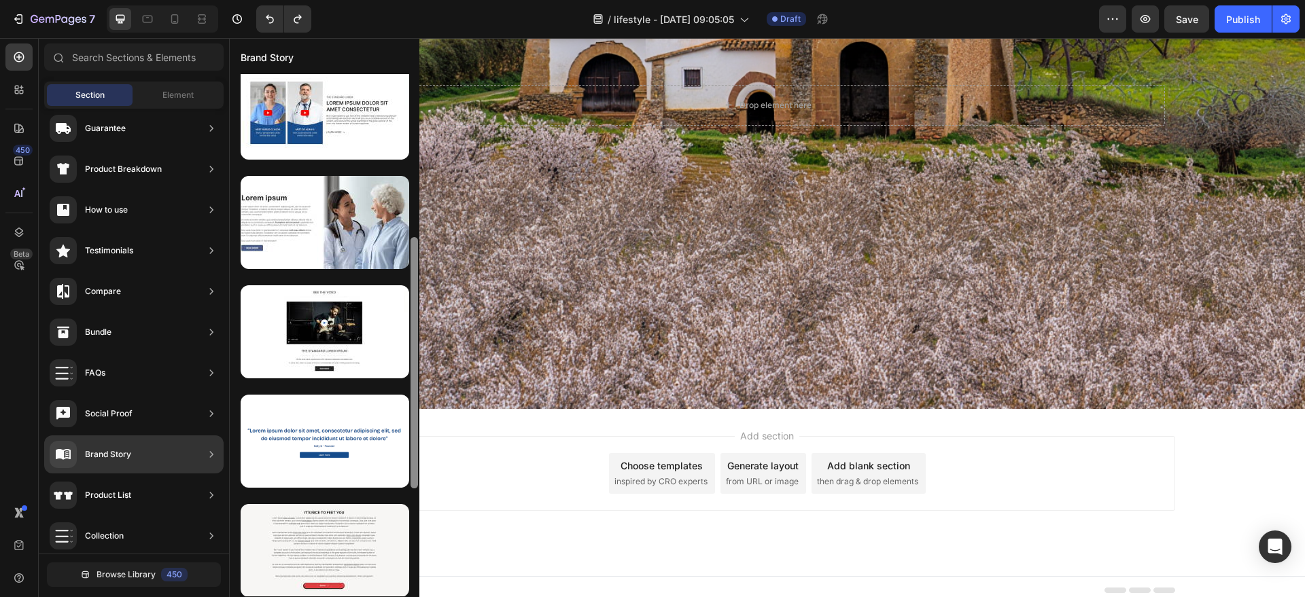  I want to click on span: then drag & drop elements, so click(638, 444).